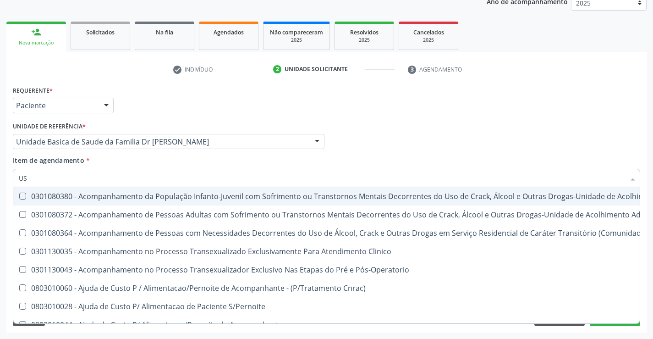 The width and height of the screenshot is (653, 339). What do you see at coordinates (322, 178) in the screenshot?
I see `input: Buscar por procedimentos` at bounding box center [322, 178].